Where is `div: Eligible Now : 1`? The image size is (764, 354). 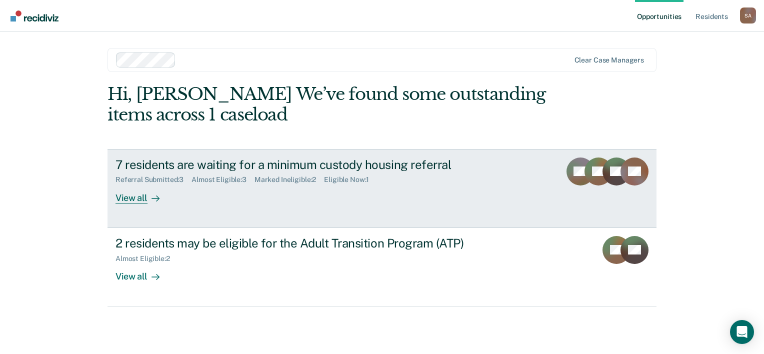 div: Eligible Now : 1 is located at coordinates (350, 179).